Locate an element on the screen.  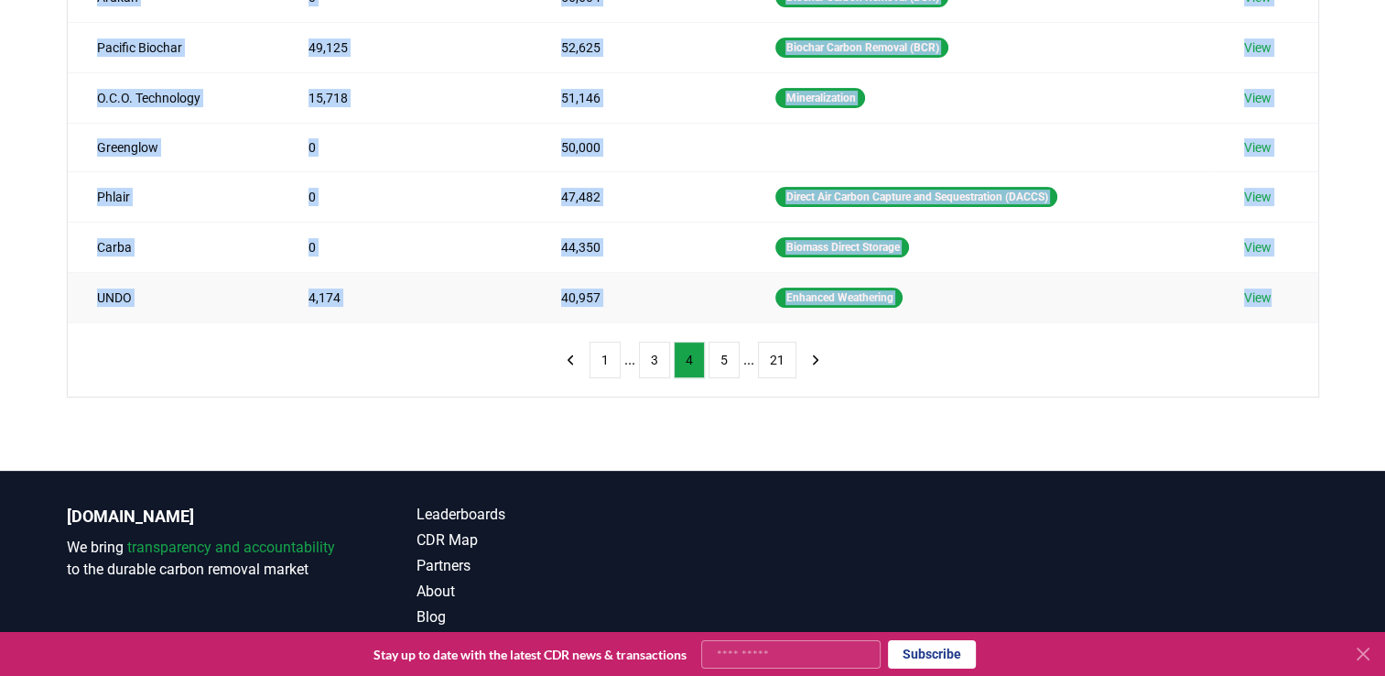
div: Biomass Direct Storage is located at coordinates (842, 247).